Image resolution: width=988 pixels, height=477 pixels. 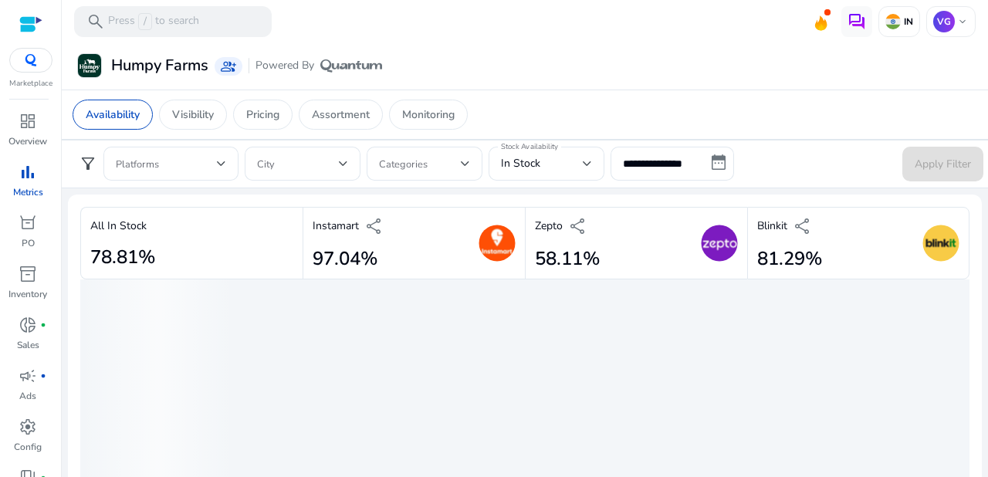 I want to click on span: search, so click(x=96, y=22).